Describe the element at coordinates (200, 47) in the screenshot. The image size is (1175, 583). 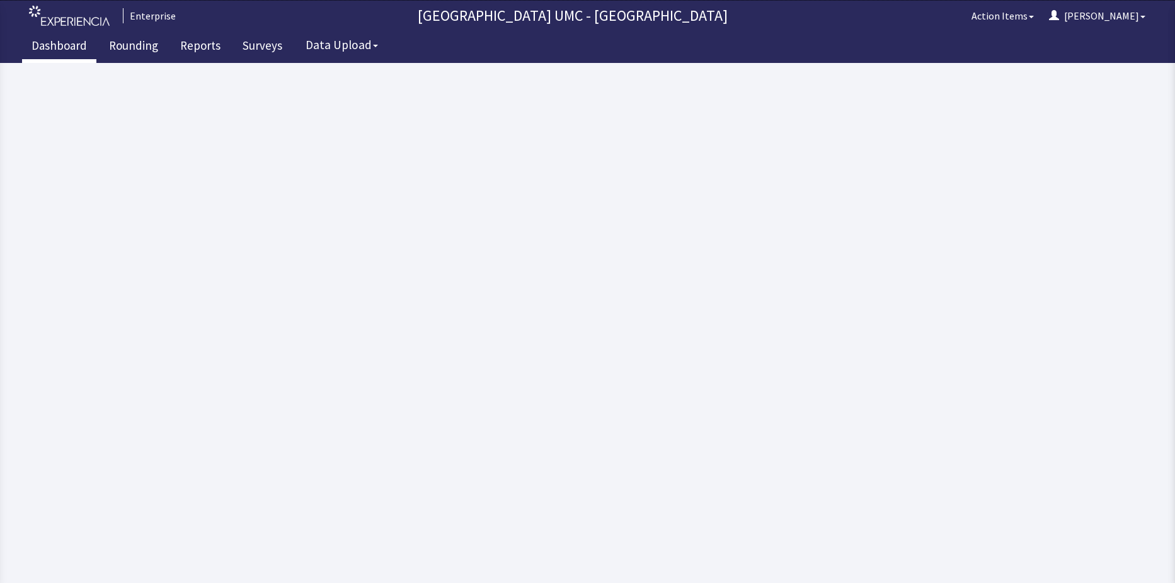
I see `a: Reports` at that location.